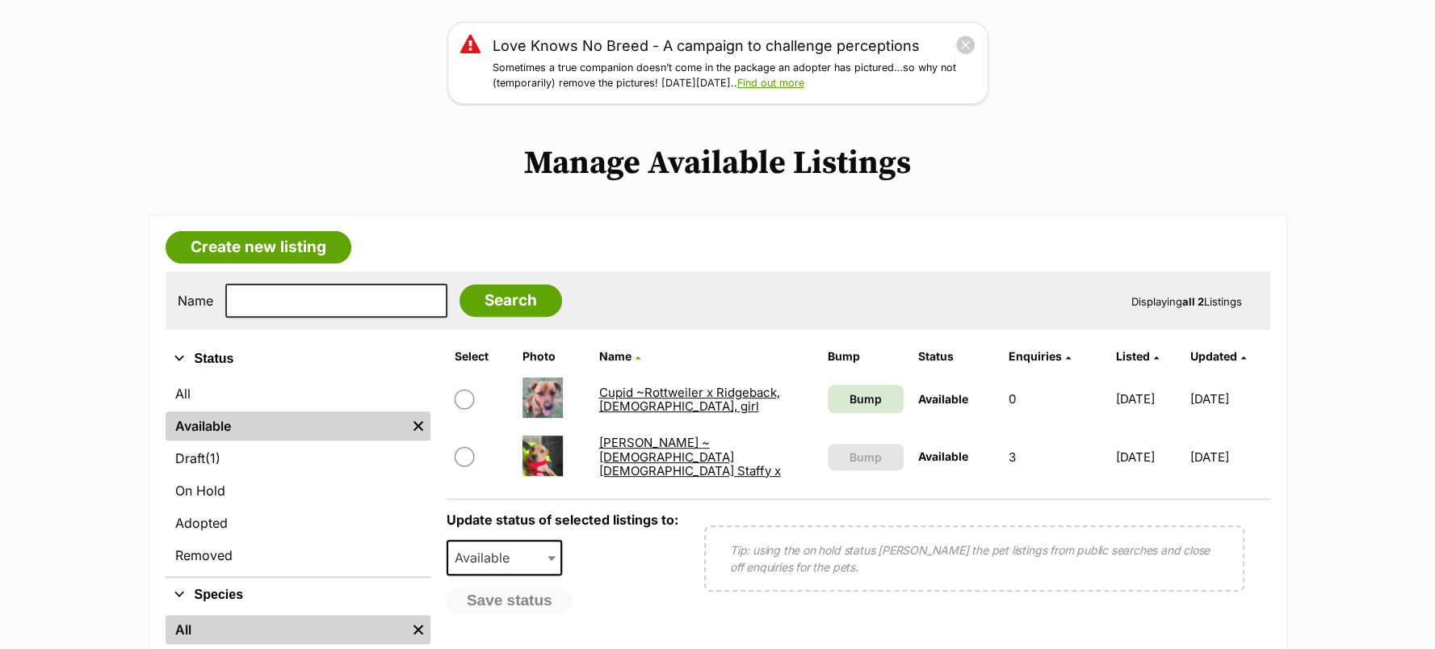  Describe the element at coordinates (1039, 355) in the screenshot. I see `a: Enquiries` at that location.